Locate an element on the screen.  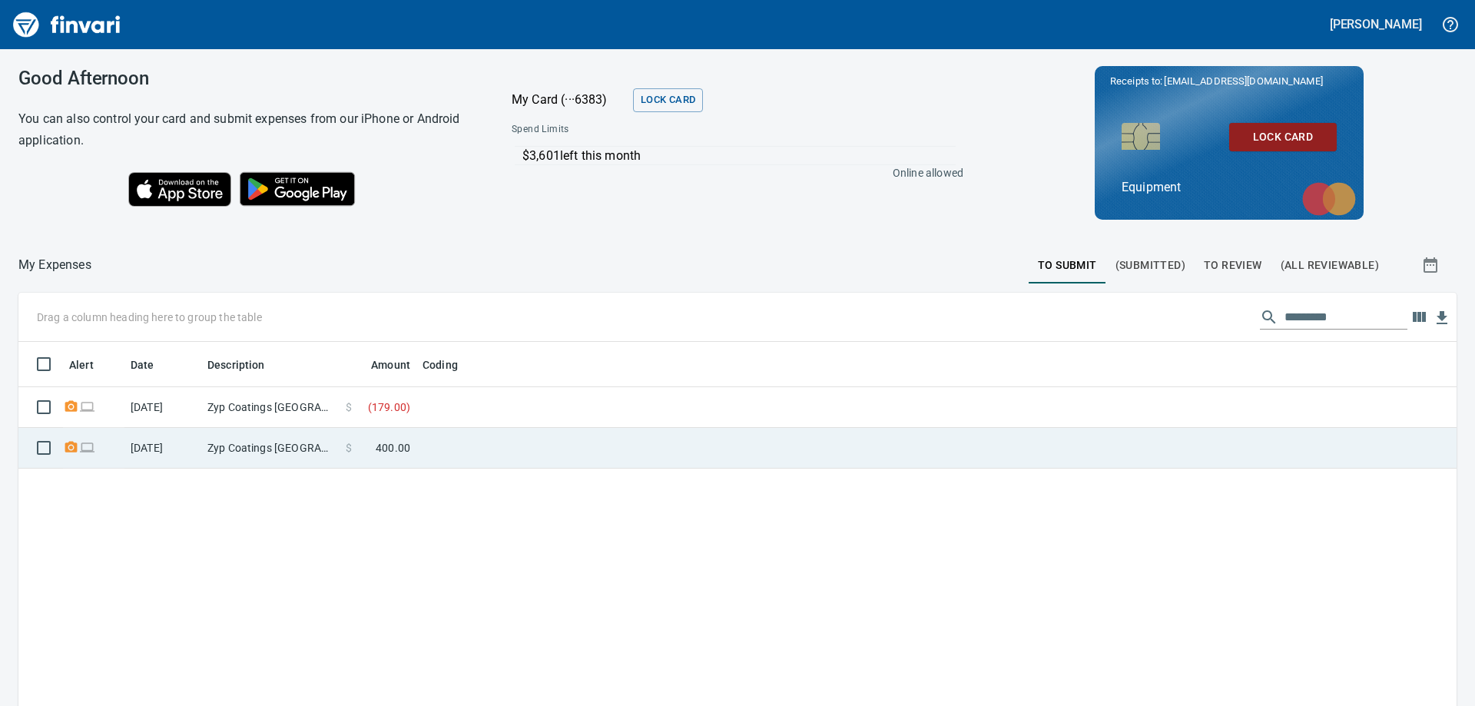
nav: breadcrumb is located at coordinates (55, 265).